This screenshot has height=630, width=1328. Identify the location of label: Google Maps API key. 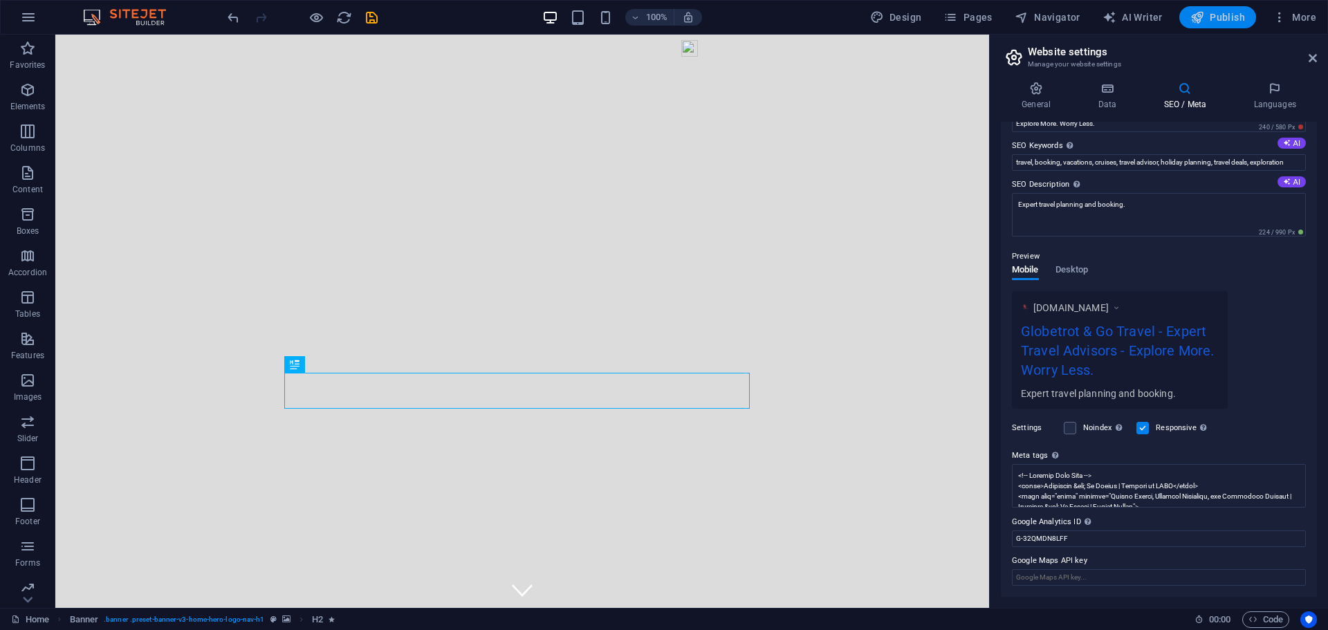
(1159, 561).